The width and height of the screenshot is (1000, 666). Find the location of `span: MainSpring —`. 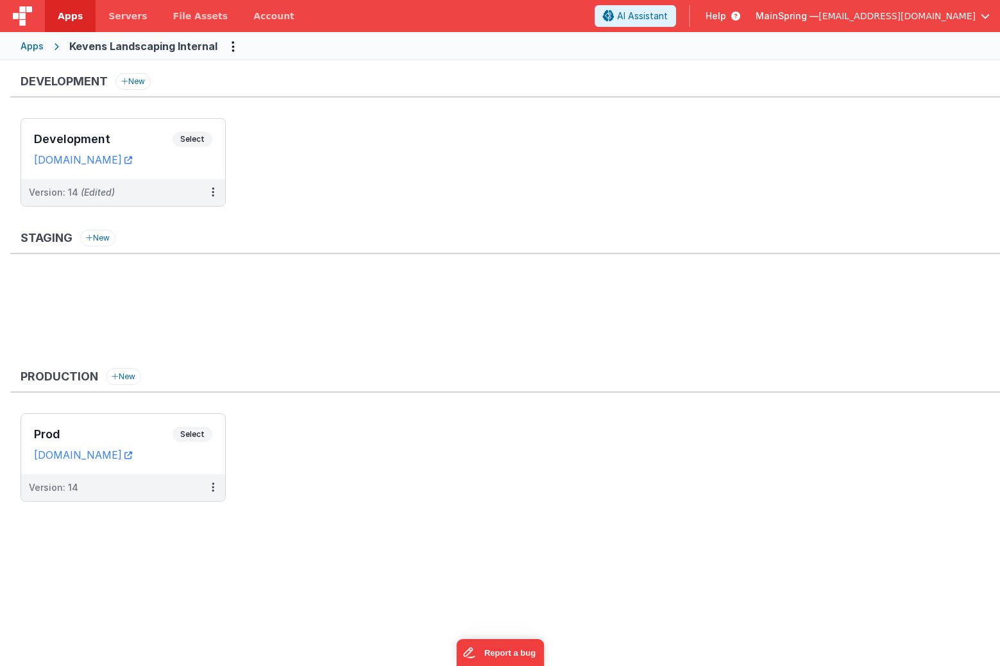

span: MainSpring — is located at coordinates (787, 16).